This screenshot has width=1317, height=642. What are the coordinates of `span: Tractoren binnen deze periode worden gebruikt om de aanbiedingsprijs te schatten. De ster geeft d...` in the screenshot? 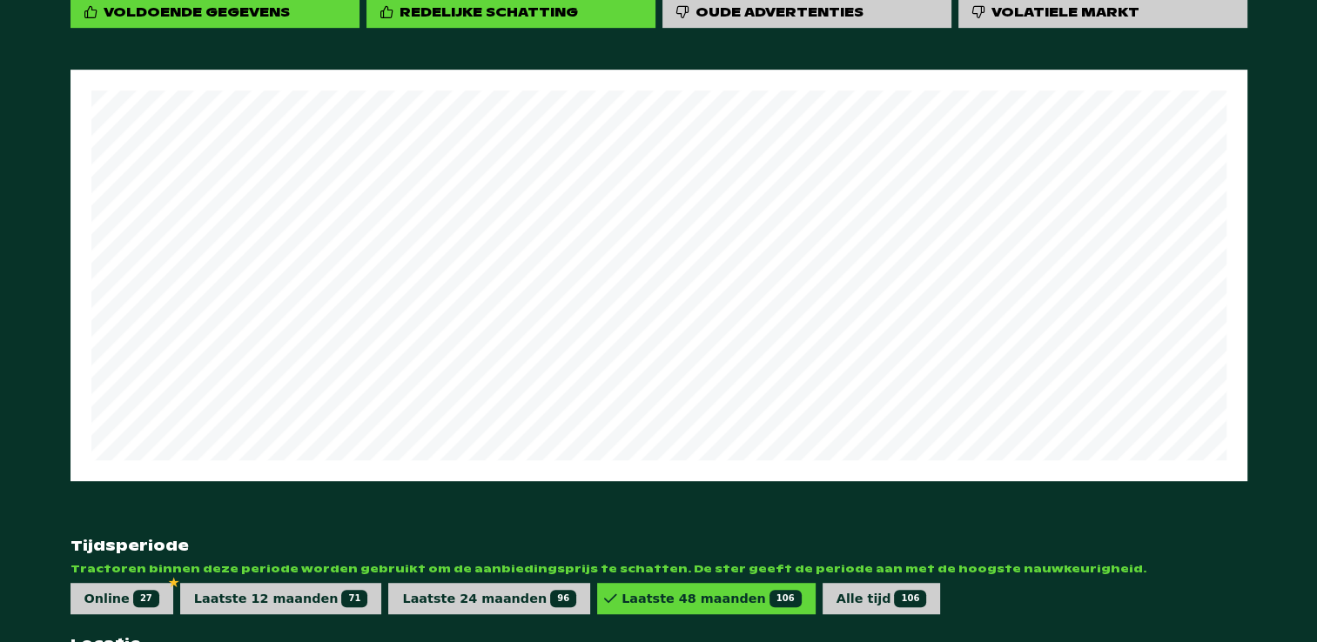 It's located at (659, 569).